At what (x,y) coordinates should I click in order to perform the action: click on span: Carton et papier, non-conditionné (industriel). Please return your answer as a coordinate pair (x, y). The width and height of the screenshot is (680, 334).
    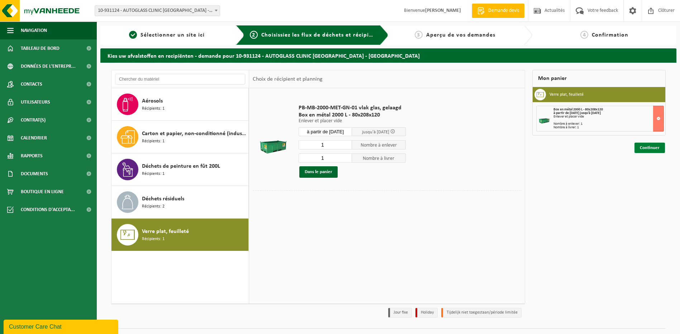
    Looking at the image, I should click on (194, 134).